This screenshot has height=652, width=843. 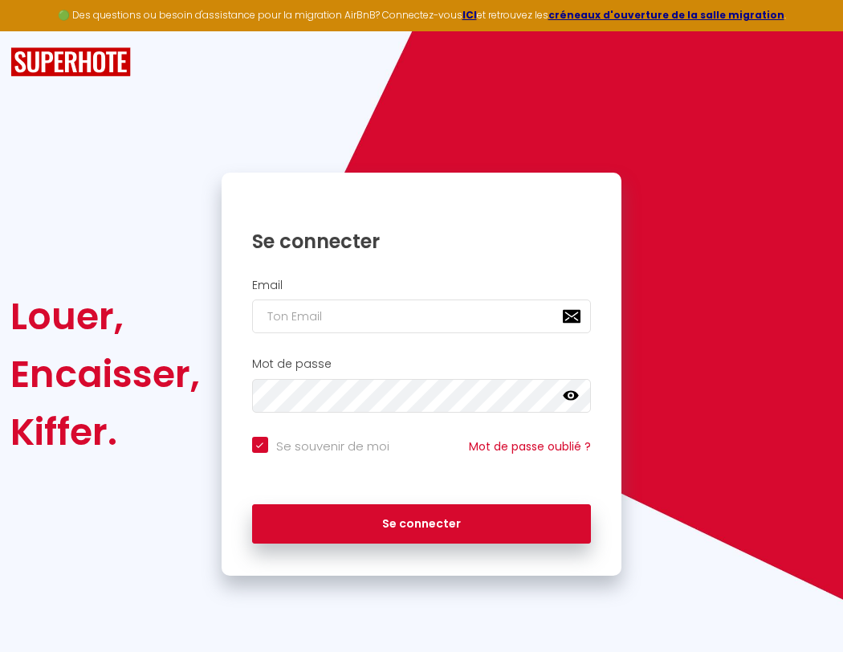 What do you see at coordinates (530, 446) in the screenshot?
I see `a: Mot de passe oublié ?` at bounding box center [530, 446].